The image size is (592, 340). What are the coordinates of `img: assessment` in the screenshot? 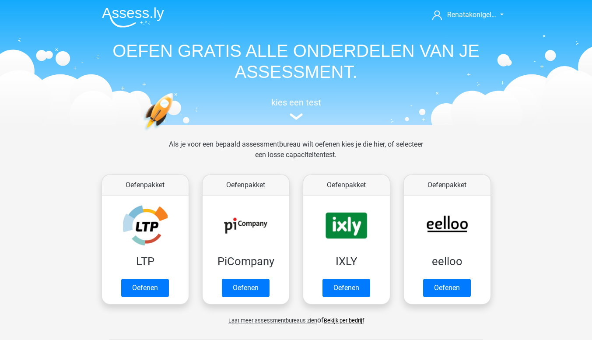 It's located at (296, 116).